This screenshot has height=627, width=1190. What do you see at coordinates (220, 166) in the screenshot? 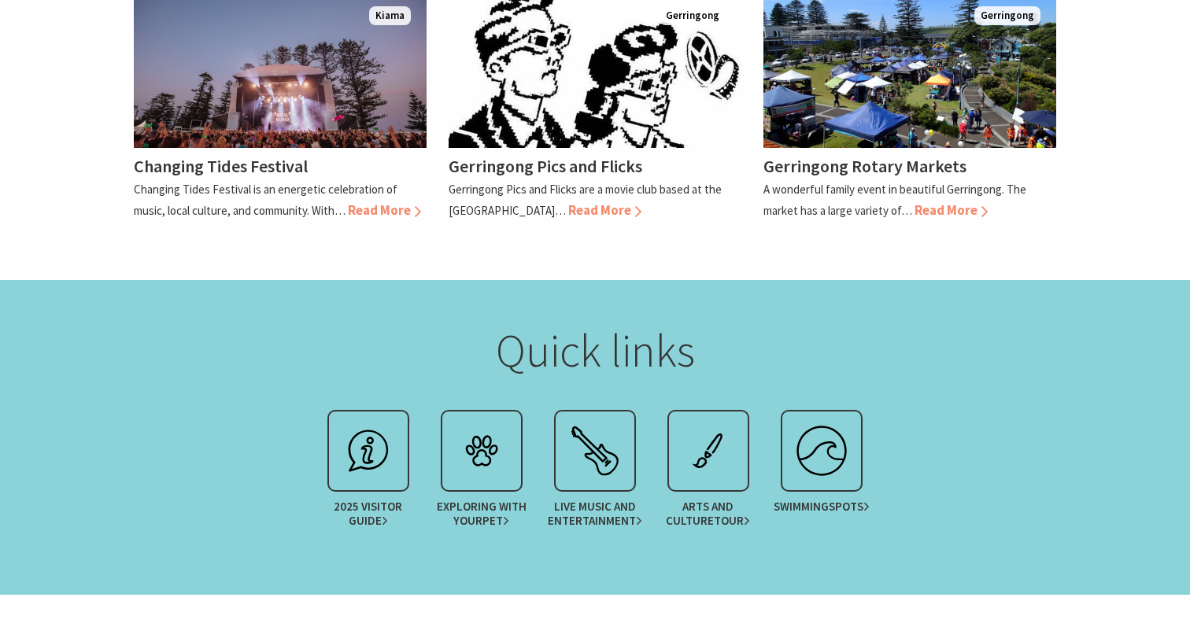
I see `h4: Changing Tides Festival` at bounding box center [220, 166].